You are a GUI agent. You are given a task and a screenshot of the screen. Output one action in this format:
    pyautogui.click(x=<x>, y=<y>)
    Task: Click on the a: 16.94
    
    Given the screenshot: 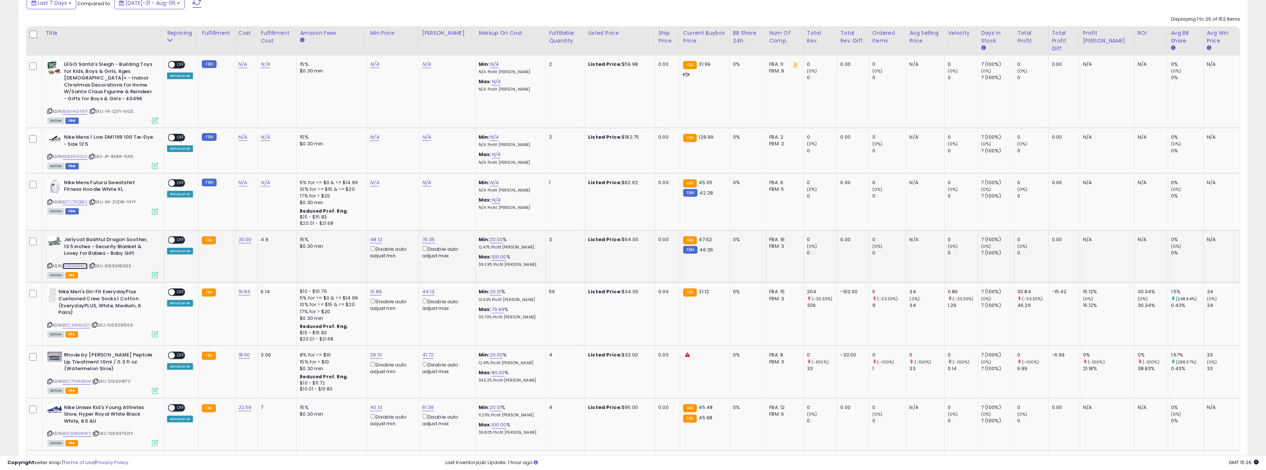 What is the action you would take?
    pyautogui.click(x=244, y=292)
    